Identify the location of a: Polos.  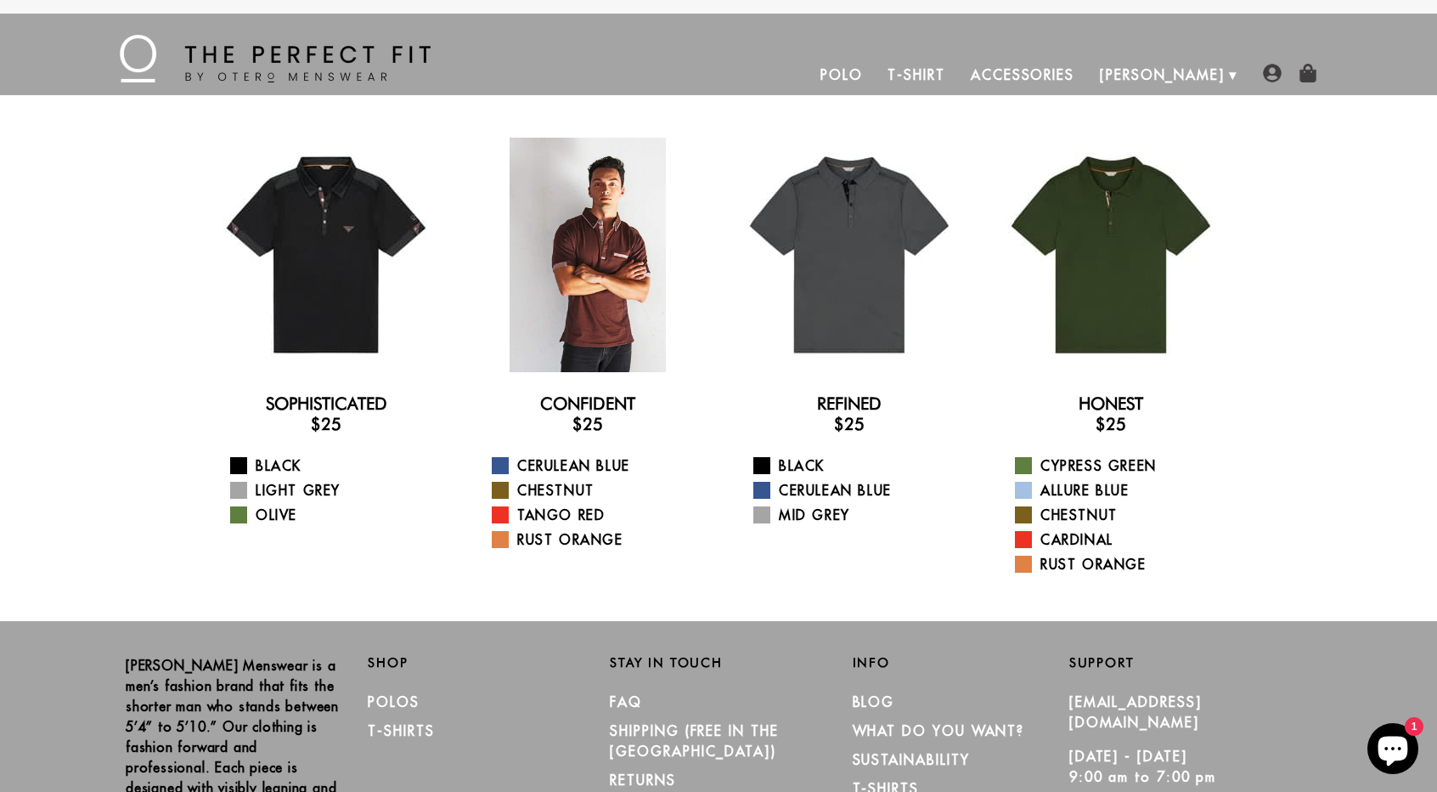
(393, 702).